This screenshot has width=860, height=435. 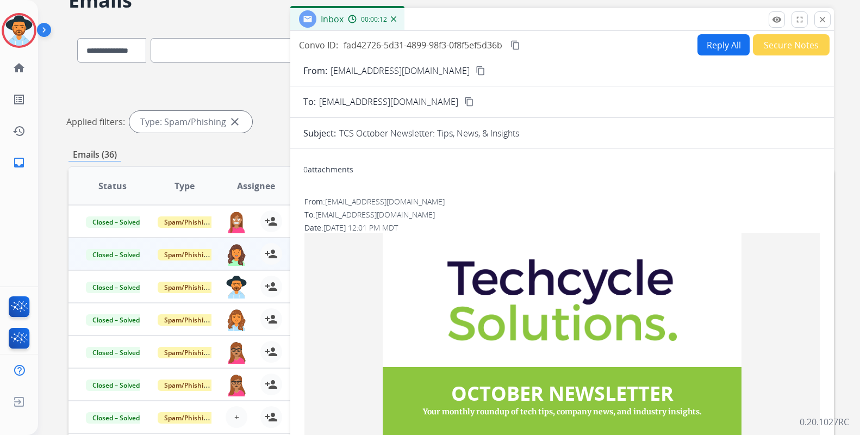 I want to click on img: logo, so click(x=562, y=300).